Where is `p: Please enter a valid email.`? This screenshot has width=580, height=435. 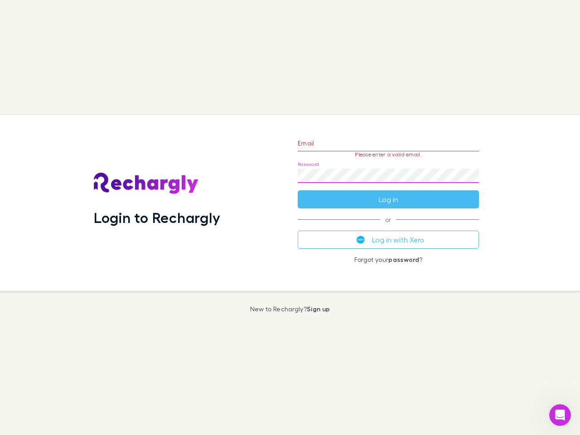 p: Please enter a valid email. is located at coordinates (388, 155).